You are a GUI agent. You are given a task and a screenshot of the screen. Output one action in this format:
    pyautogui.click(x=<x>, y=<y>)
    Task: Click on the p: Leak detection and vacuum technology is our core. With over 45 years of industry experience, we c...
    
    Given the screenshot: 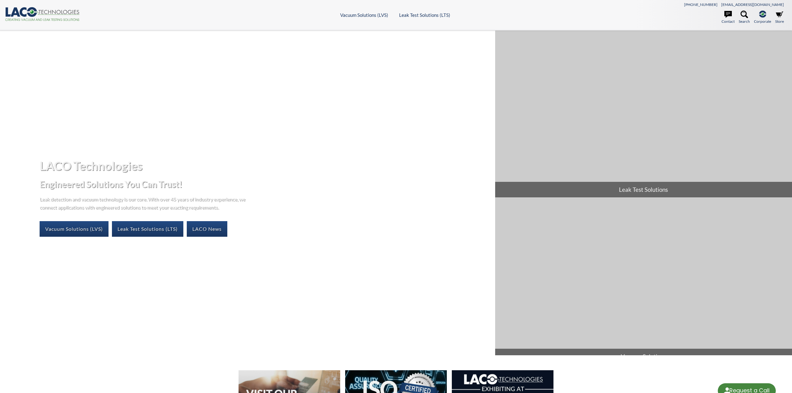 What is the action you would take?
    pyautogui.click(x=144, y=203)
    